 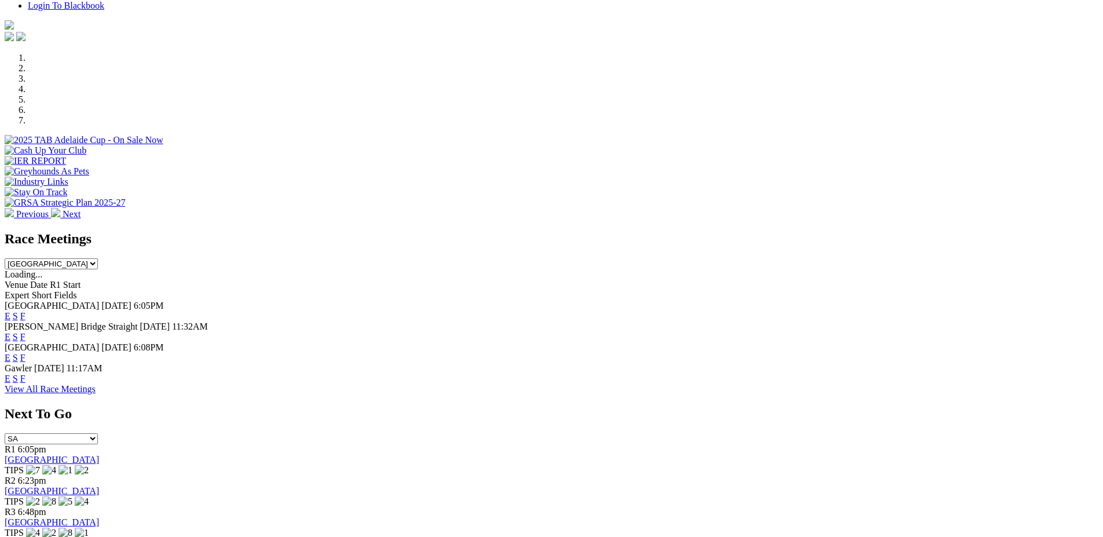 I want to click on span: Gawler, so click(x=18, y=368).